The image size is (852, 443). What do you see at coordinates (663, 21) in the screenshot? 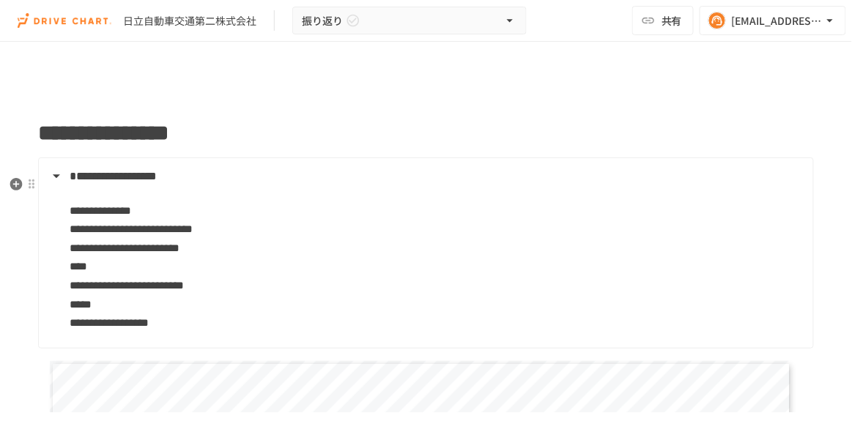
I see `button: 共有` at bounding box center [663, 21].